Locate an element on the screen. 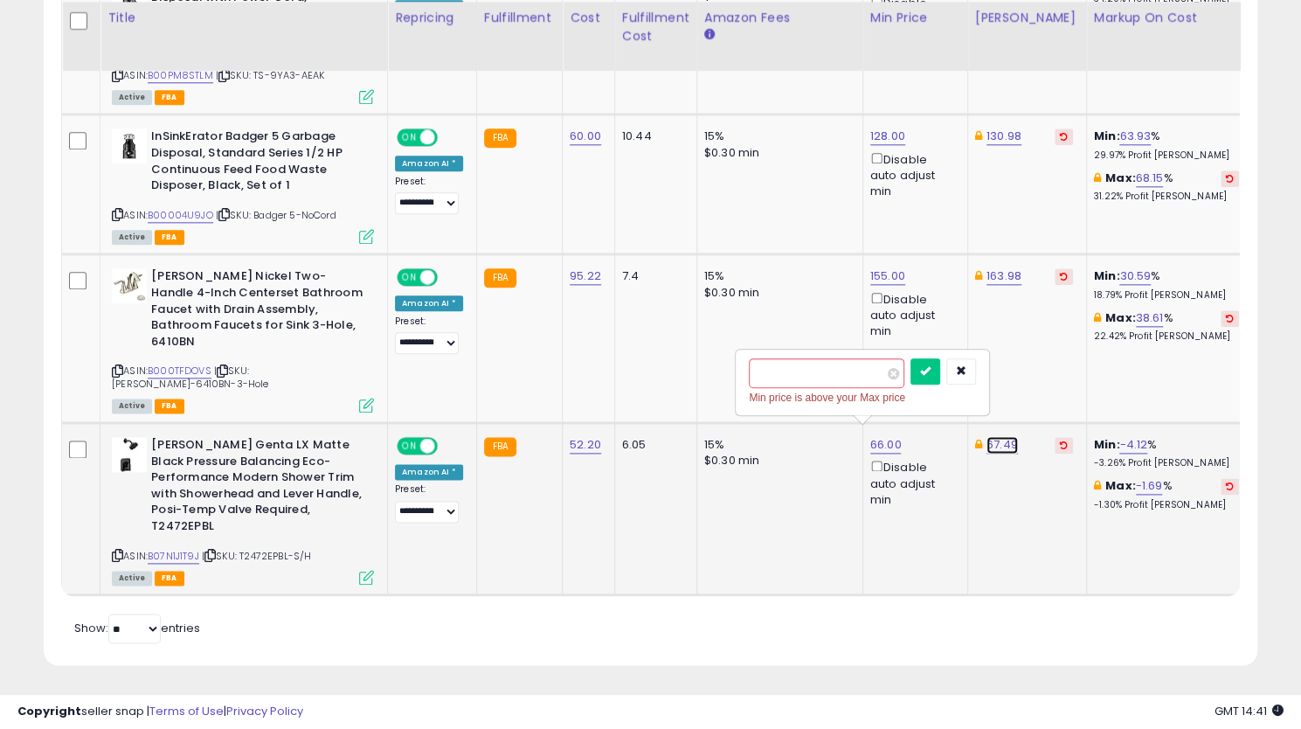 This screenshot has width=1301, height=729. div: 10.44 is located at coordinates (653, 136).